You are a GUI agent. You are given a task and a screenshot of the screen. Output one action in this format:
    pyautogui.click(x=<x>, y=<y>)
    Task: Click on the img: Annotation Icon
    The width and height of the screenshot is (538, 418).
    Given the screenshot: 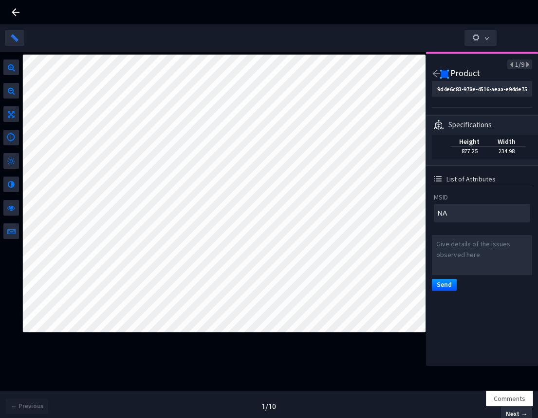 What is the action you would take?
    pyautogui.click(x=445, y=74)
    